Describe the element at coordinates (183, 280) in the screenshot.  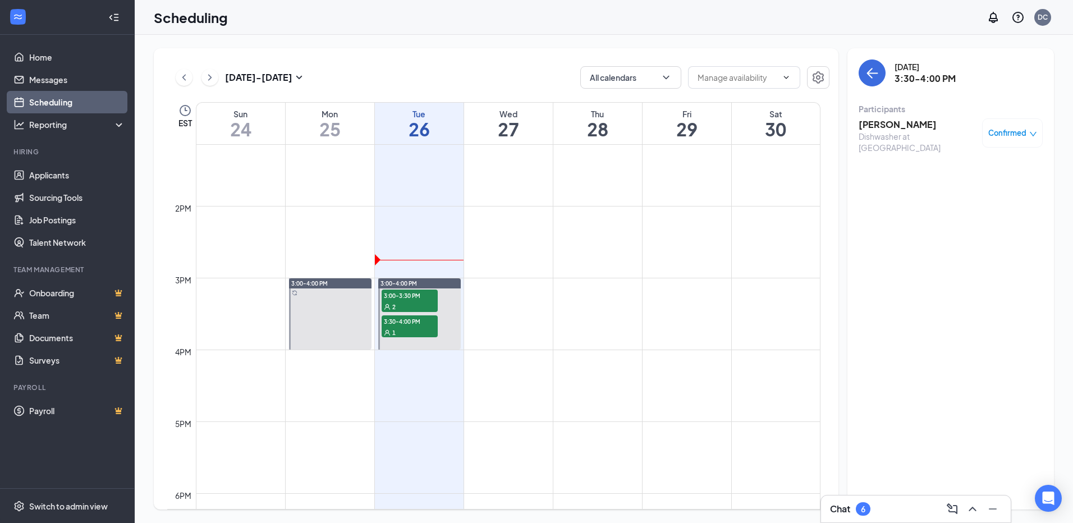
I see `div: 3pm` at that location.